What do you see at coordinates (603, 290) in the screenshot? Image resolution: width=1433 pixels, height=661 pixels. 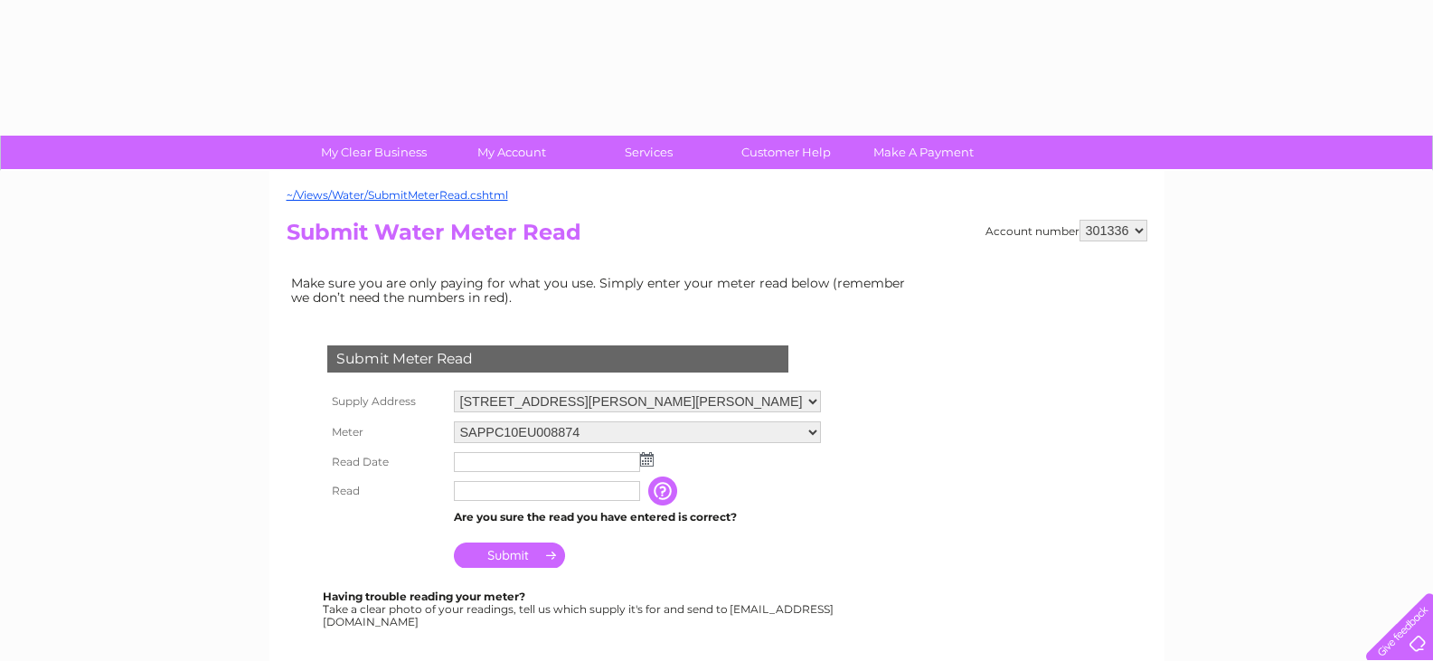 I see `td: Make sure you are only paying for what you use. Simply enter your meter read below (remember we d...` at bounding box center [603, 290].